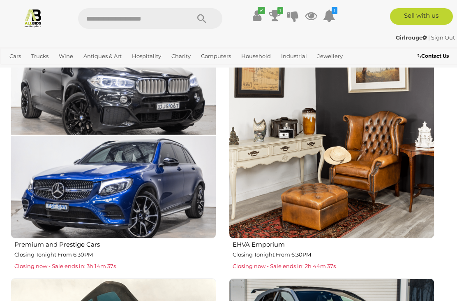 This screenshot has height=301, width=457. Describe the element at coordinates (40, 56) in the screenshot. I see `a: Trucks` at that location.